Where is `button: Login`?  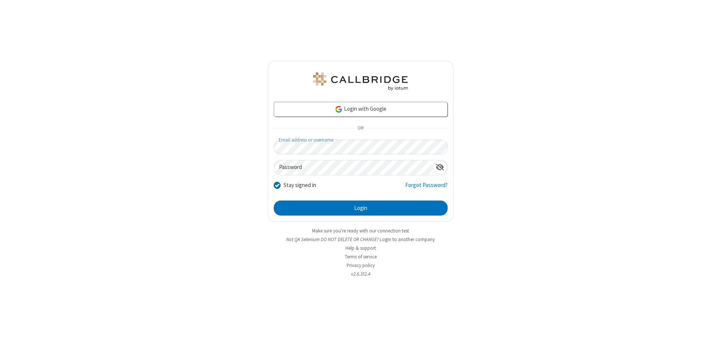
button: Login is located at coordinates (360, 208).